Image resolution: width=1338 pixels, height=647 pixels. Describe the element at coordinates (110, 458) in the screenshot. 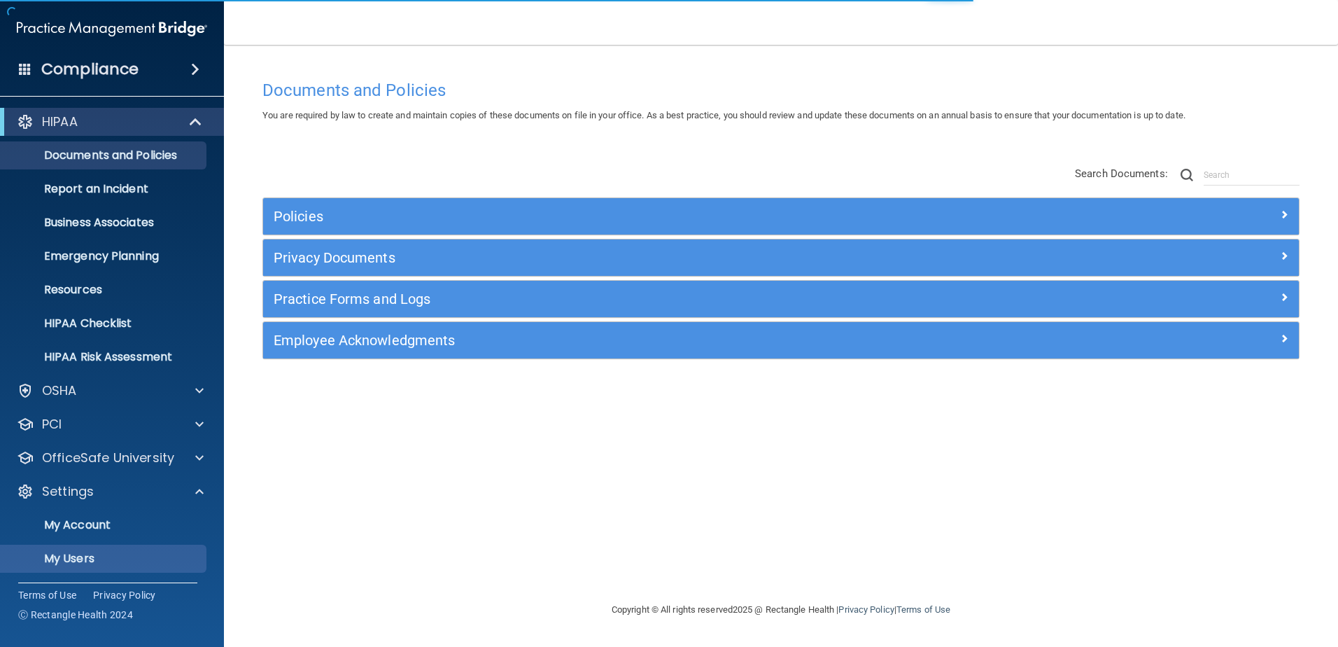

I see `a: OfficeSafe University` at that location.